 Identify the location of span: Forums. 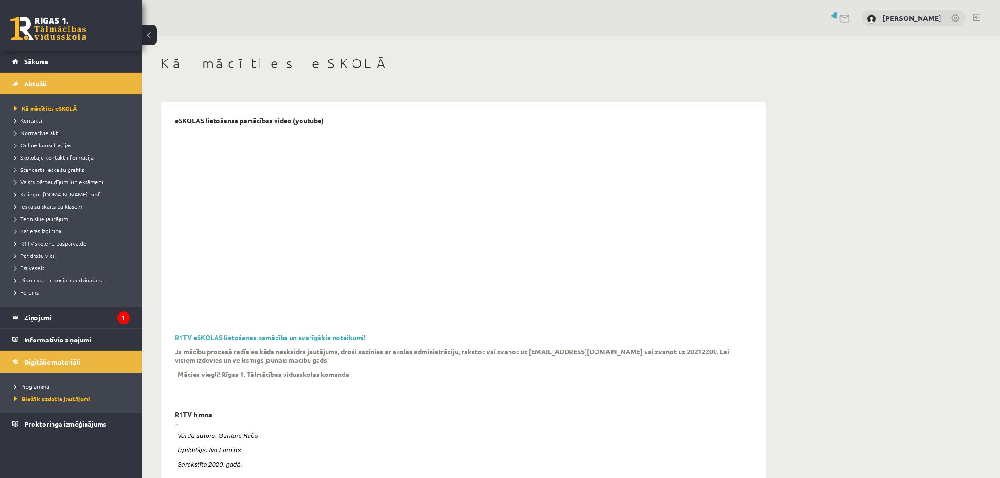
(26, 292).